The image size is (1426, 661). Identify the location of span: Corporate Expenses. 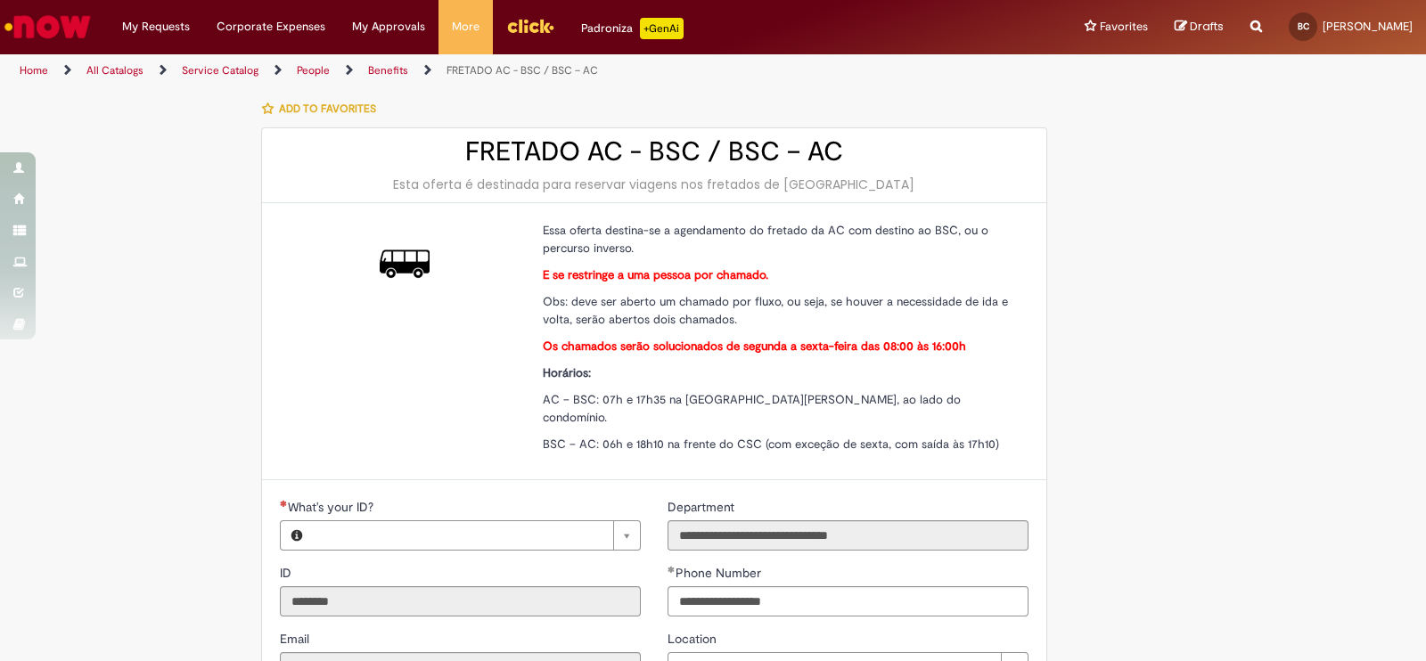
(271, 27).